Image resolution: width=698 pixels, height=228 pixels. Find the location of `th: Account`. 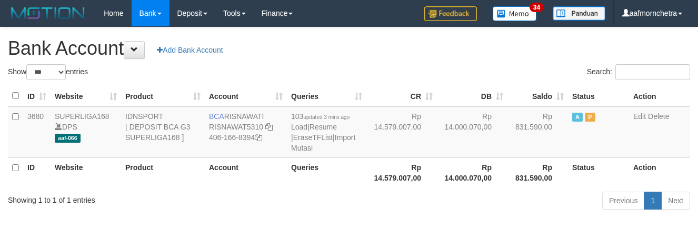

th: Account is located at coordinates (246, 172).